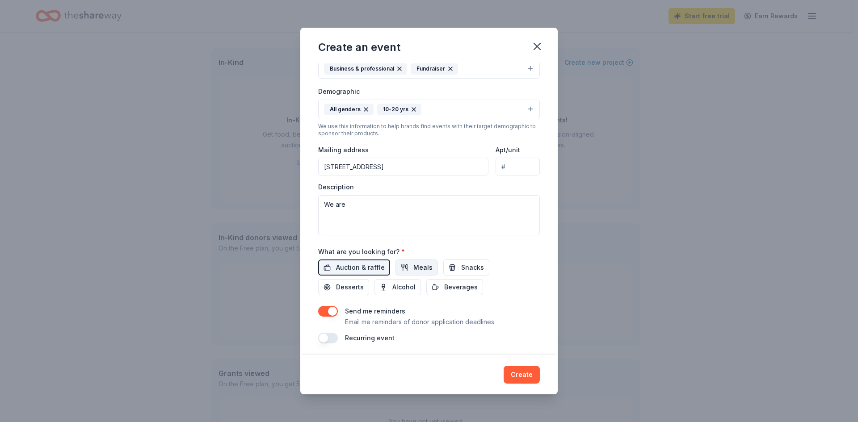 The image size is (858, 422). I want to click on div: Business & professional, so click(365, 69).